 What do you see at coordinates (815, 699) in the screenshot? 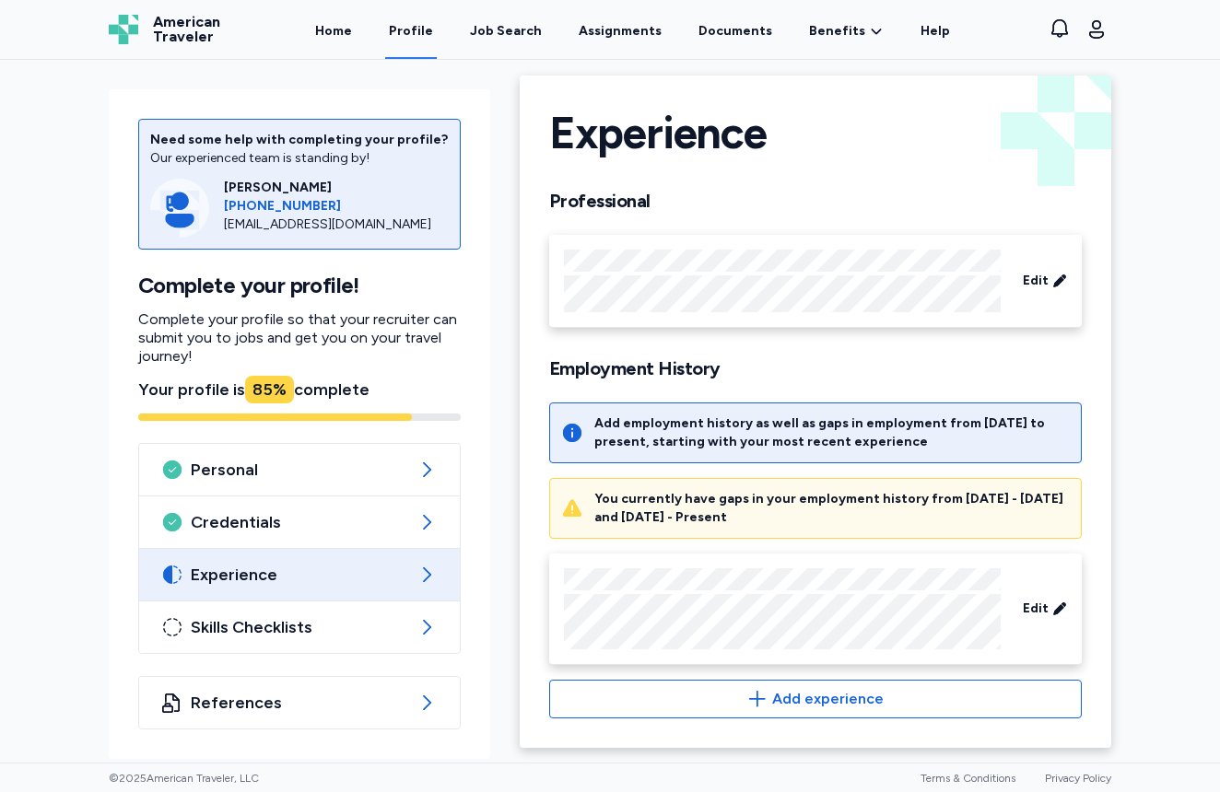
I see `button: Add experience` at bounding box center [815, 699].